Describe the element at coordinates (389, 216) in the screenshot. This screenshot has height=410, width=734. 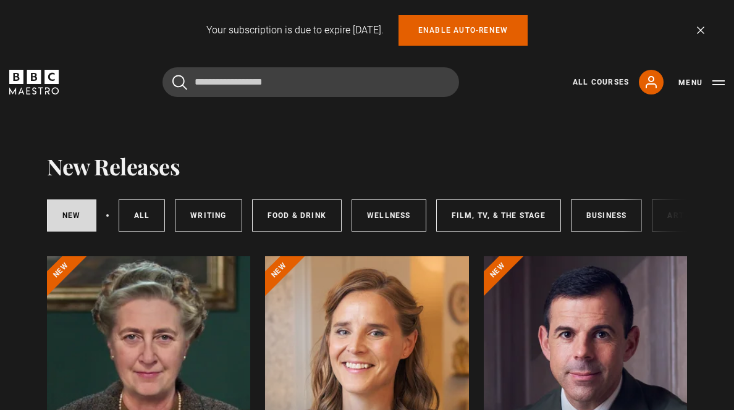
I see `a: Wellness` at that location.